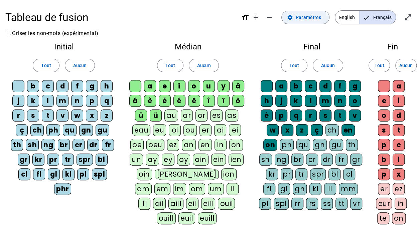  I want to click on mat-icon: format_size, so click(245, 17).